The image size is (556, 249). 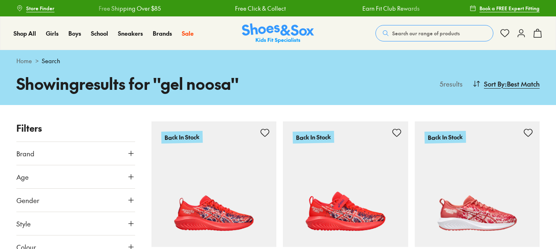 What do you see at coordinates (130, 33) in the screenshot?
I see `a: Sneakers` at bounding box center [130, 33].